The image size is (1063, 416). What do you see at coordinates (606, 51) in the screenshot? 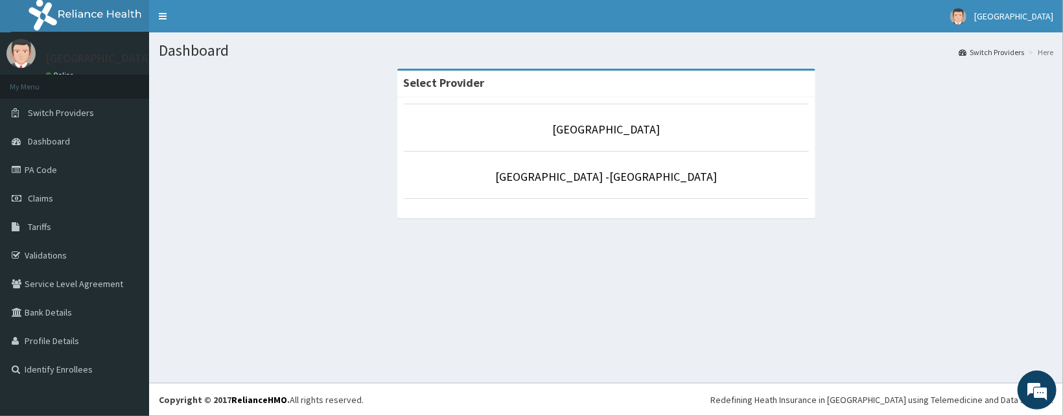
I see `h1: Dashboard` at bounding box center [606, 51].